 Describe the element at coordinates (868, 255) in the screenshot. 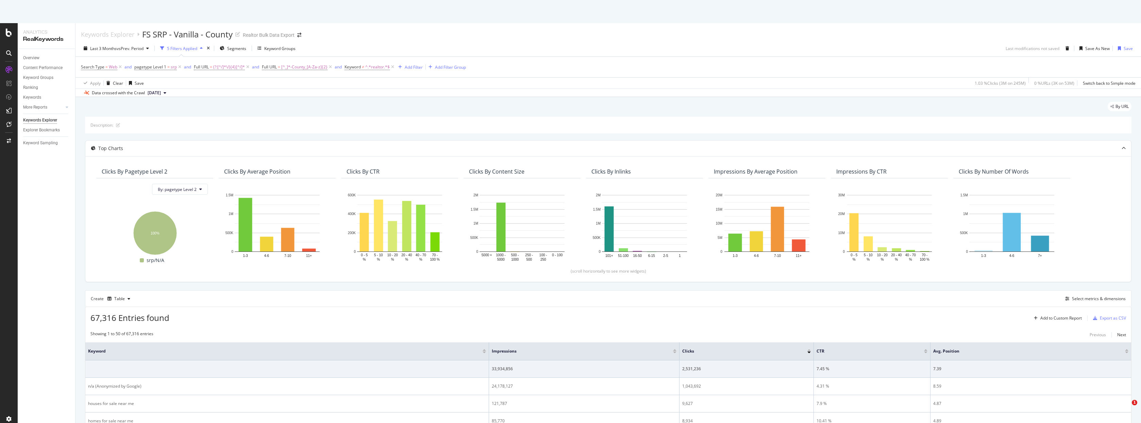

I see `text: 5 - 10` at that location.